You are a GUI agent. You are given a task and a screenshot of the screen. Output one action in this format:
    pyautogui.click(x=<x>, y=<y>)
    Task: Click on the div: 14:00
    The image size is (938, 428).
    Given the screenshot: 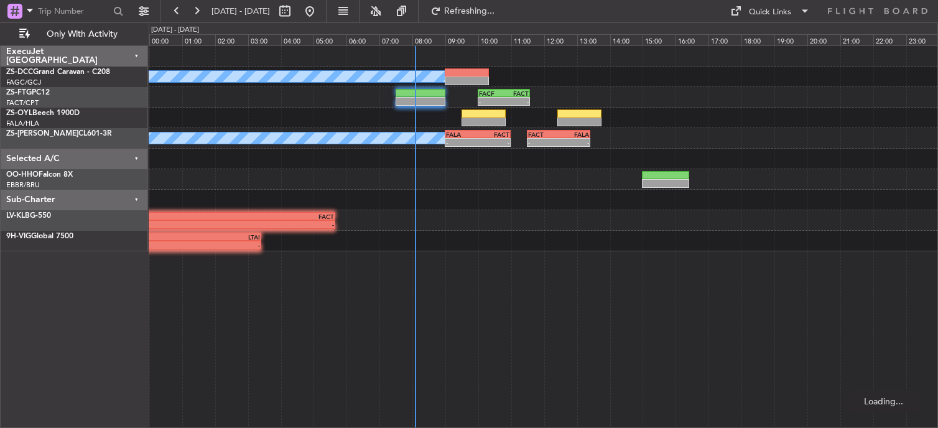 What is the action you would take?
    pyautogui.click(x=626, y=40)
    